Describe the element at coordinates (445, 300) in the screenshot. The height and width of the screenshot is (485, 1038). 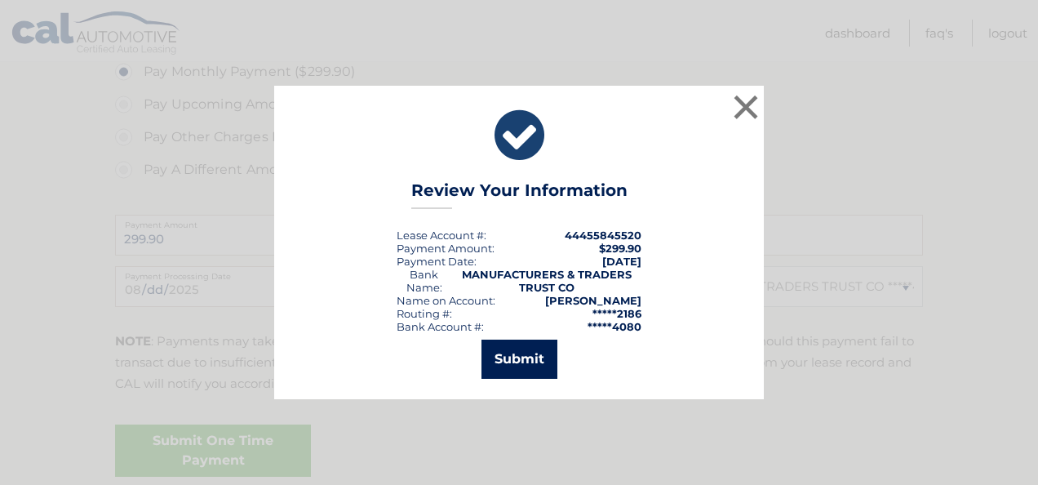
I see `div: Name on Account:` at that location.